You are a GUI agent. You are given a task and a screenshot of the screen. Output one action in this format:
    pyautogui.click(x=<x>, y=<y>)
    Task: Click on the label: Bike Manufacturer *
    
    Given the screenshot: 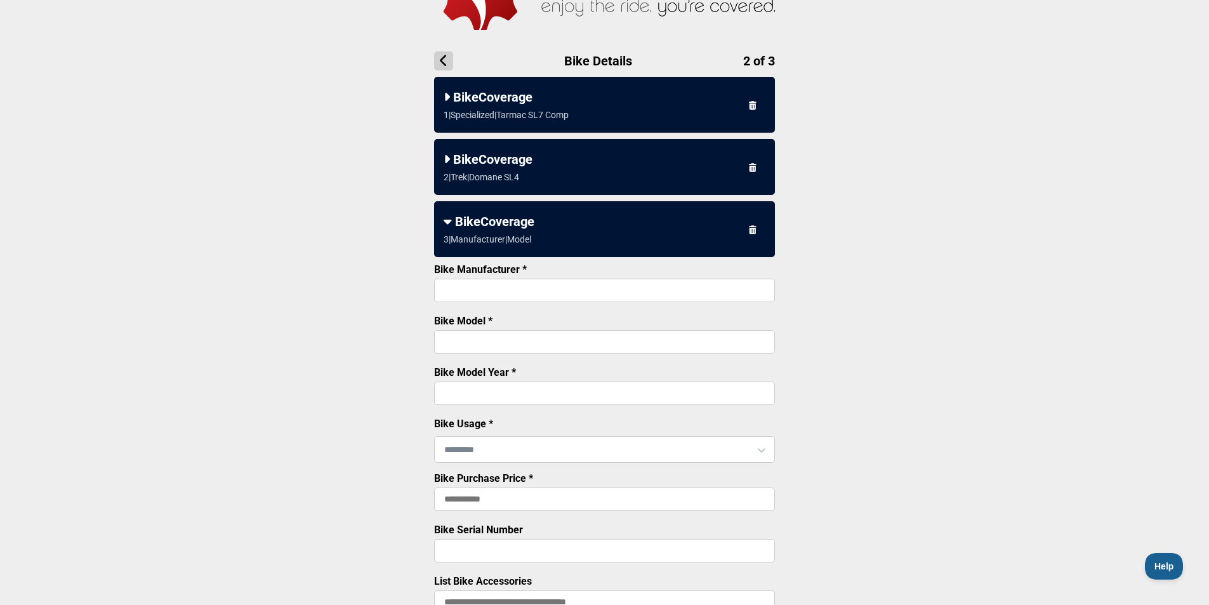 What is the action you would take?
    pyautogui.click(x=480, y=269)
    